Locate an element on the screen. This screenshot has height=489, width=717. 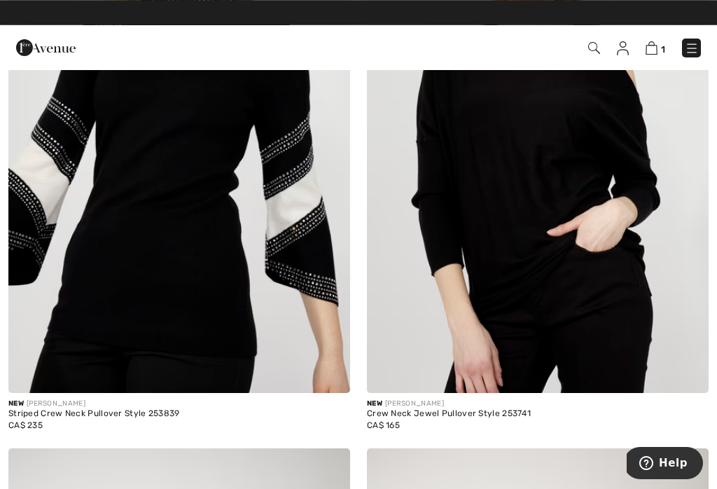
img: My Info is located at coordinates (622, 48).